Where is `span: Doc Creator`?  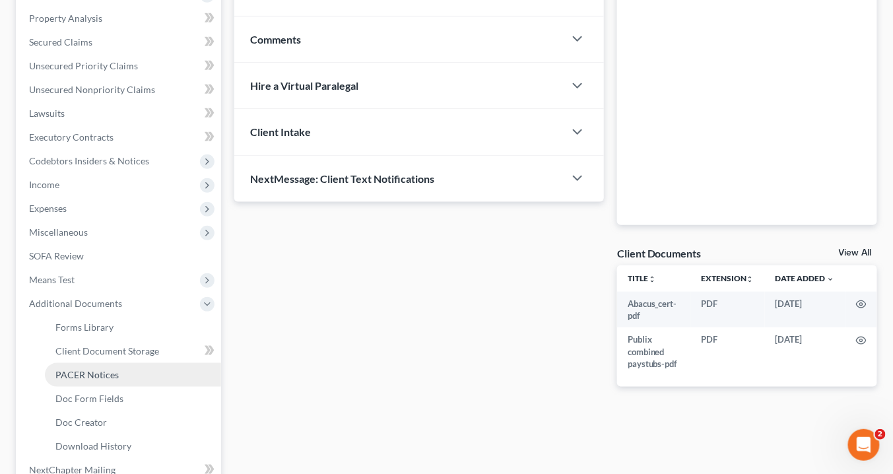
span: Doc Creator is located at coordinates (81, 422).